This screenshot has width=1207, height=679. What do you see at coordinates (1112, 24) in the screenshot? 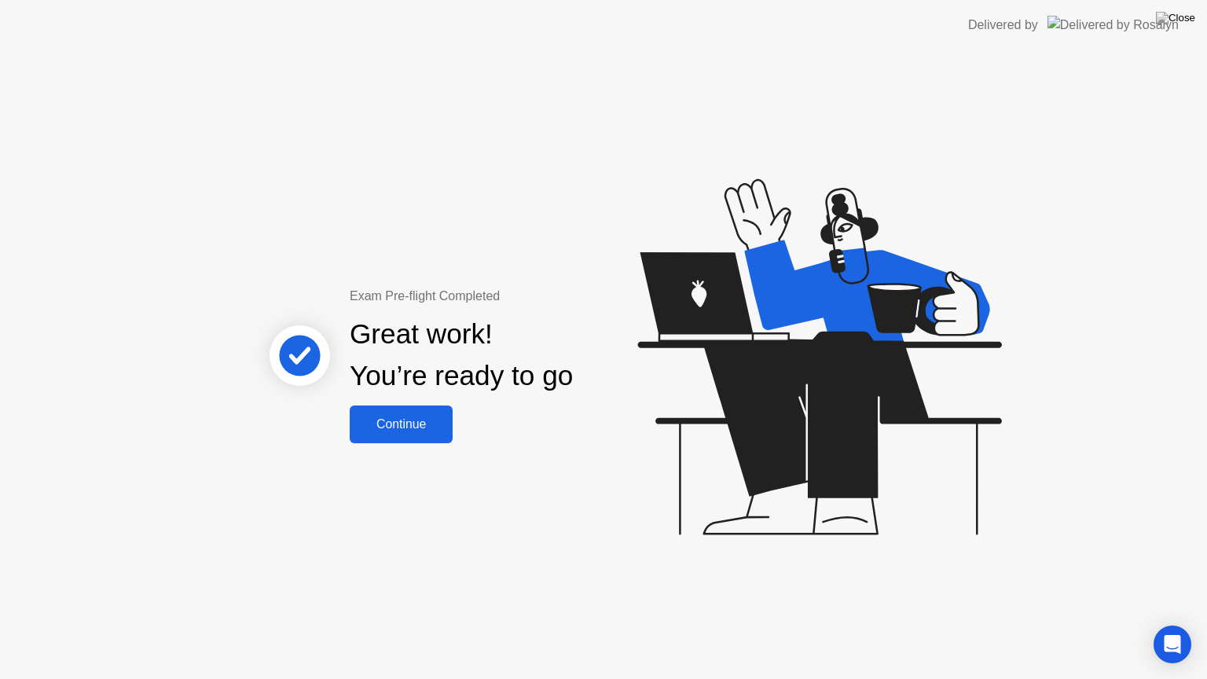
I see `img: Delivered by Rosalyn` at bounding box center [1112, 24].